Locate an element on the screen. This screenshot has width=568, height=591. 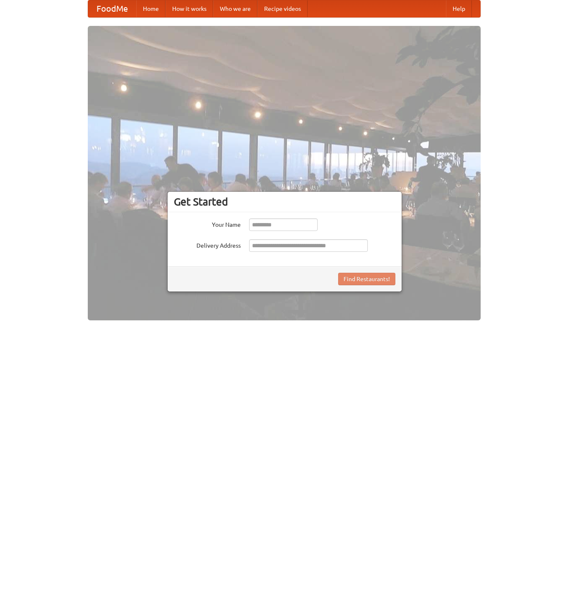
a: How it works is located at coordinates (189, 9).